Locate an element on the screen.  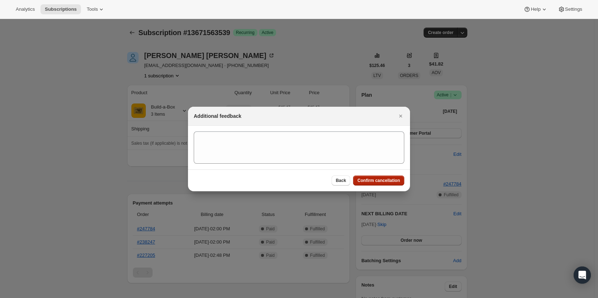
button: Confirm cancellation is located at coordinates (378, 180).